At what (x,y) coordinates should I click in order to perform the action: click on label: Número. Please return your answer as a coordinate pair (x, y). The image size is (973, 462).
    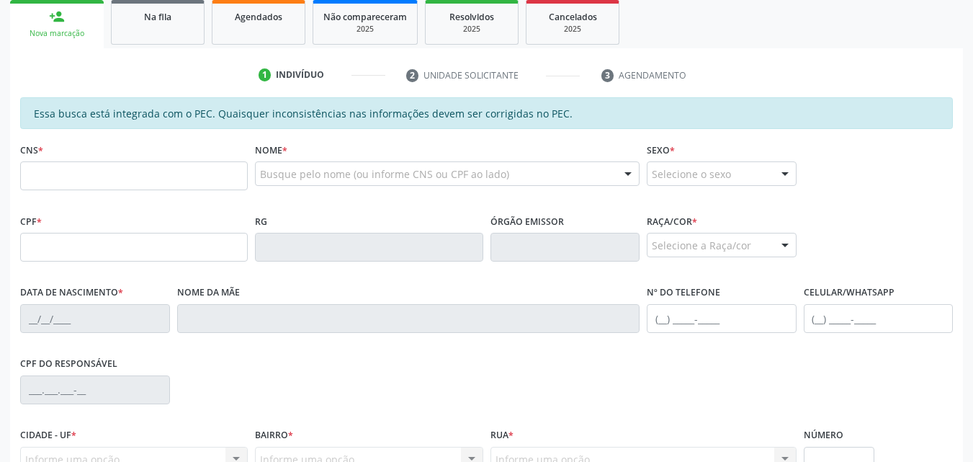
    Looking at the image, I should click on (824, 435).